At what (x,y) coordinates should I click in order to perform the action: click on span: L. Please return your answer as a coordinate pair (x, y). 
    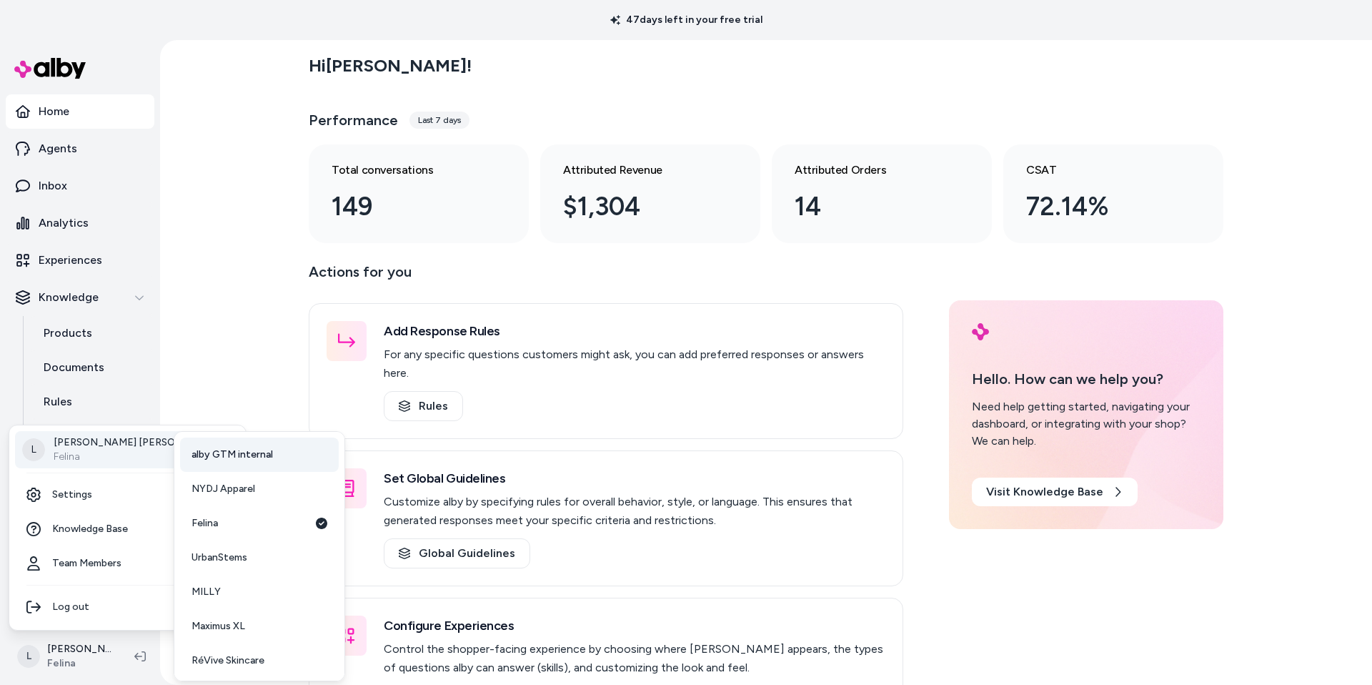
    Looking at the image, I should click on (34, 450).